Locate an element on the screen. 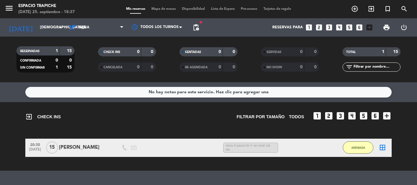 The height and width of the screenshot is (185, 417). span: ARRIBADA is located at coordinates (358, 148).